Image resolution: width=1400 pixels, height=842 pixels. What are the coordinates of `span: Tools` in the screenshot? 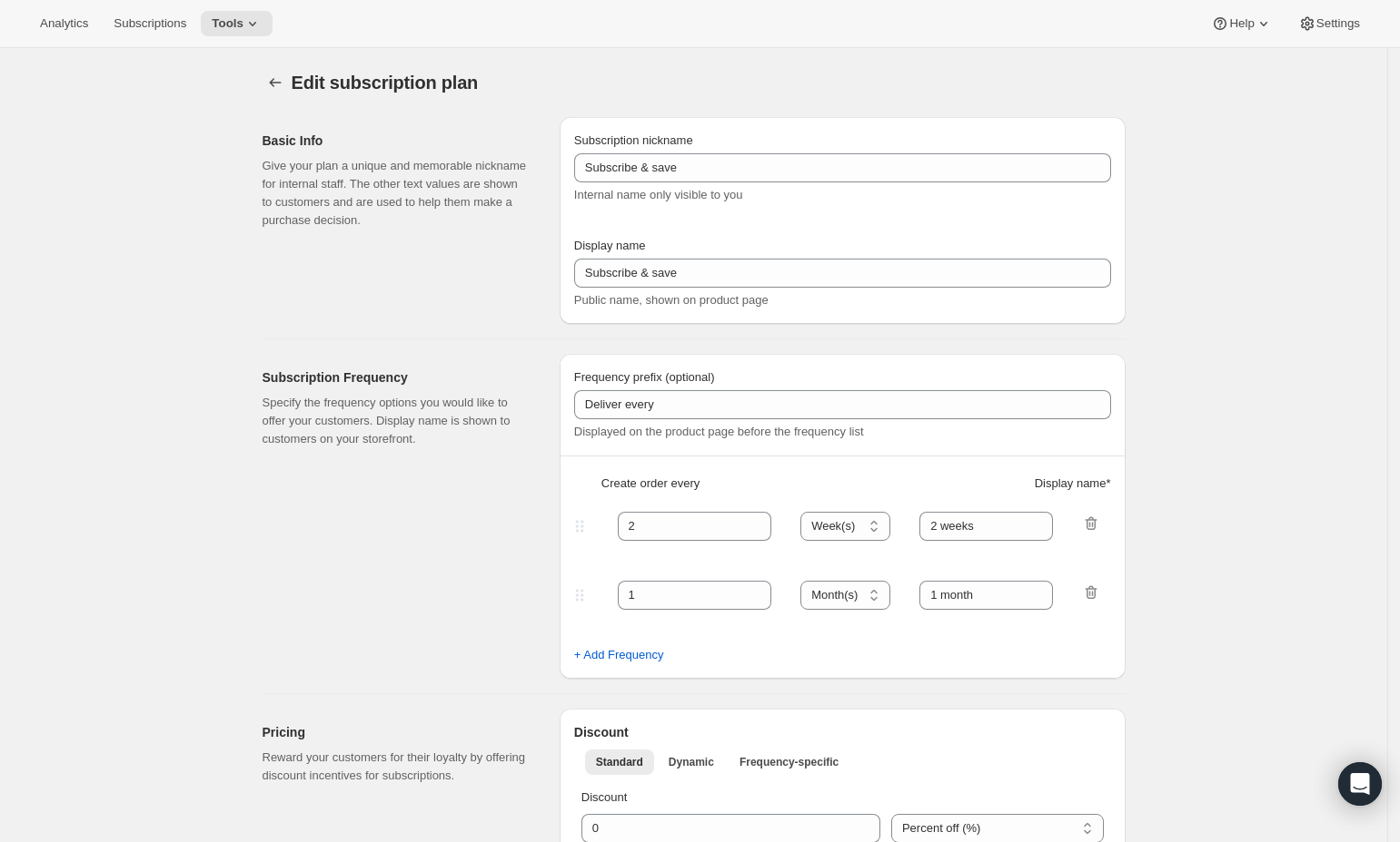 It's located at (227, 24).